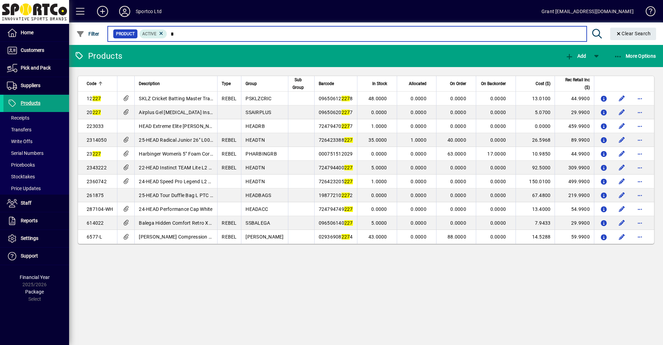 The height and width of the screenshot is (345, 663). Describe the element at coordinates (298, 84) in the screenshot. I see `span: Sub Group` at that location.